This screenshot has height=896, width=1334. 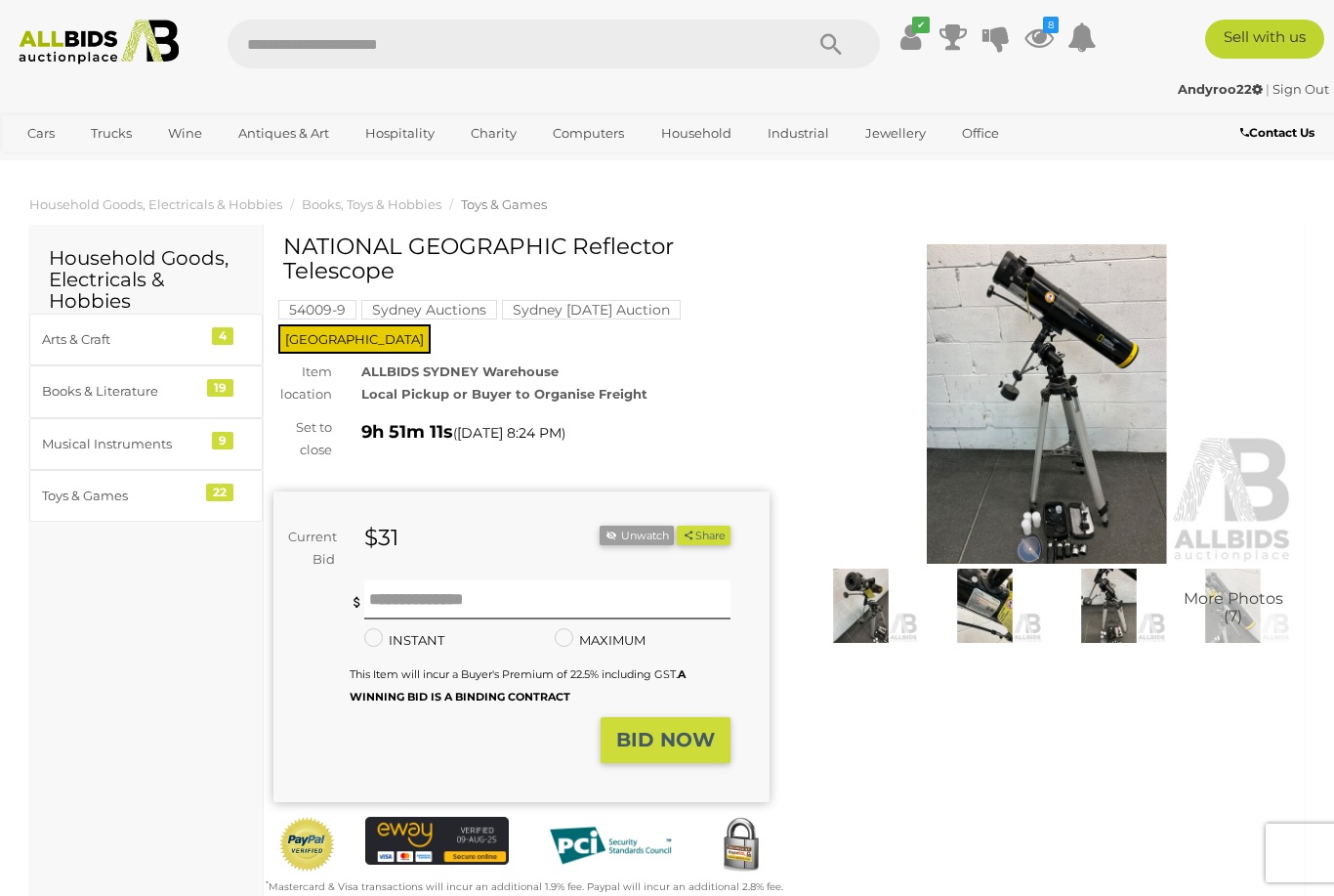 What do you see at coordinates (122, 391) in the screenshot?
I see `div: Books & Literature` at bounding box center [122, 391].